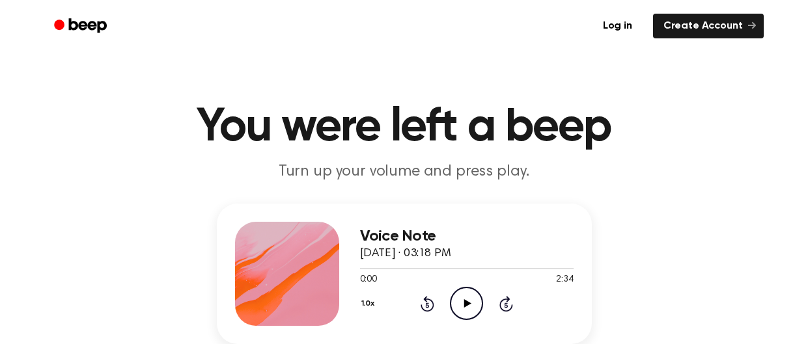  I want to click on h3: Voice Note, so click(467, 236).